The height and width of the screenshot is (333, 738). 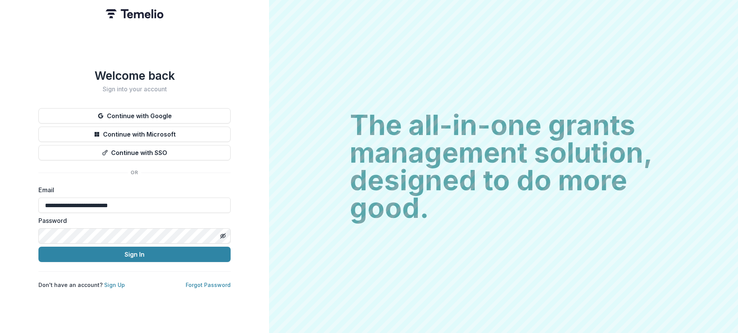 What do you see at coordinates (134, 134) in the screenshot?
I see `button: Continue with Microsoft` at bounding box center [134, 134].